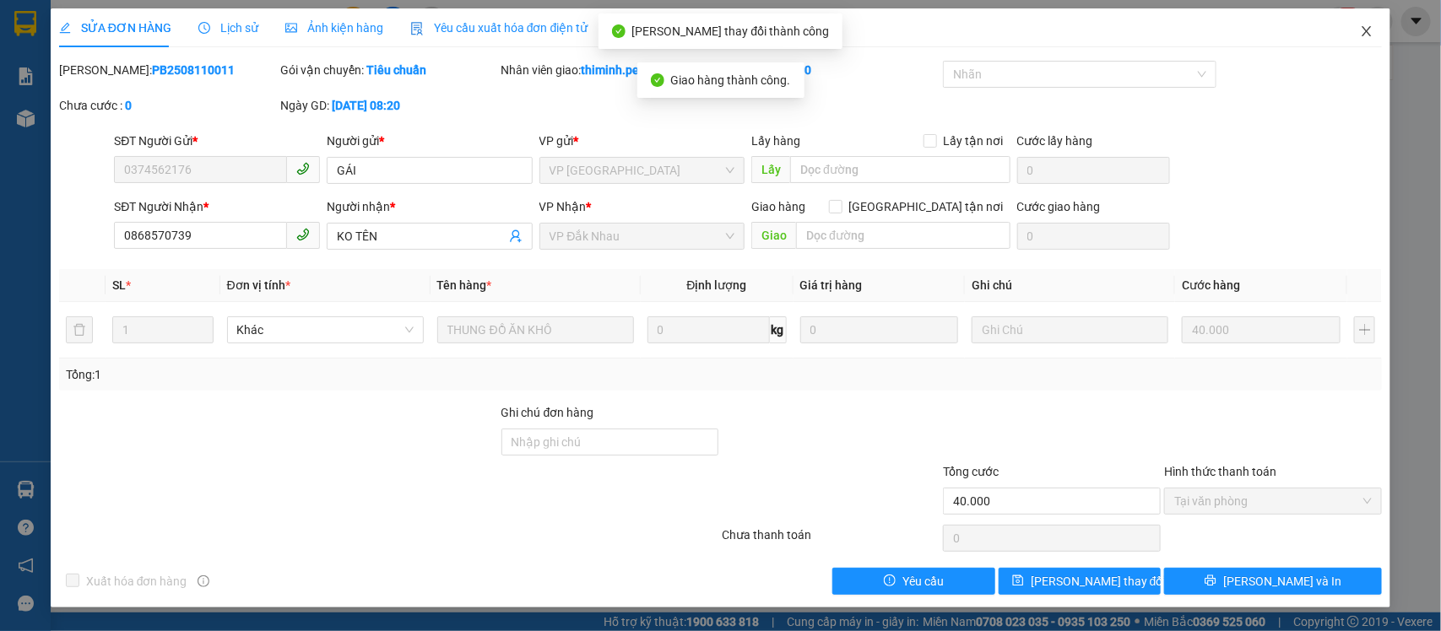  Describe the element at coordinates (642, 171) in the screenshot. I see `span: VP Phước Bình` at that location.